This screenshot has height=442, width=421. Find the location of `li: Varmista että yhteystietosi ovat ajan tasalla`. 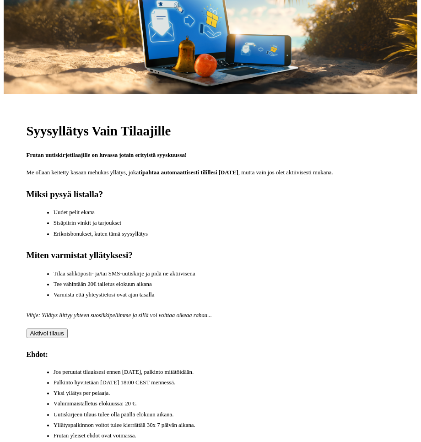

li: Varmista että yhteystietosi ovat ajan tasalla is located at coordinates (224, 295).